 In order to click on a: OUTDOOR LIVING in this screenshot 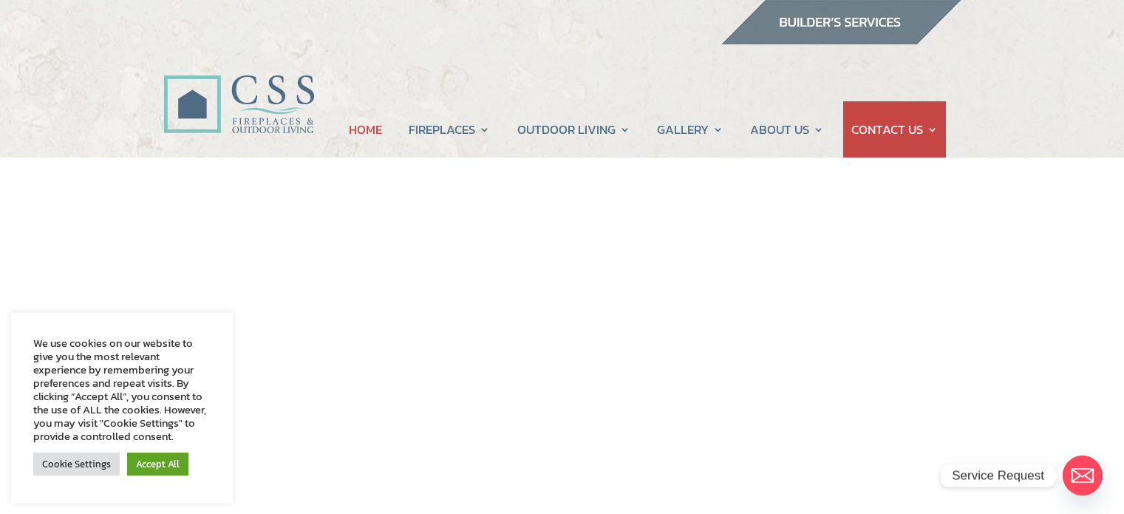, I will do `click(574, 129)`.